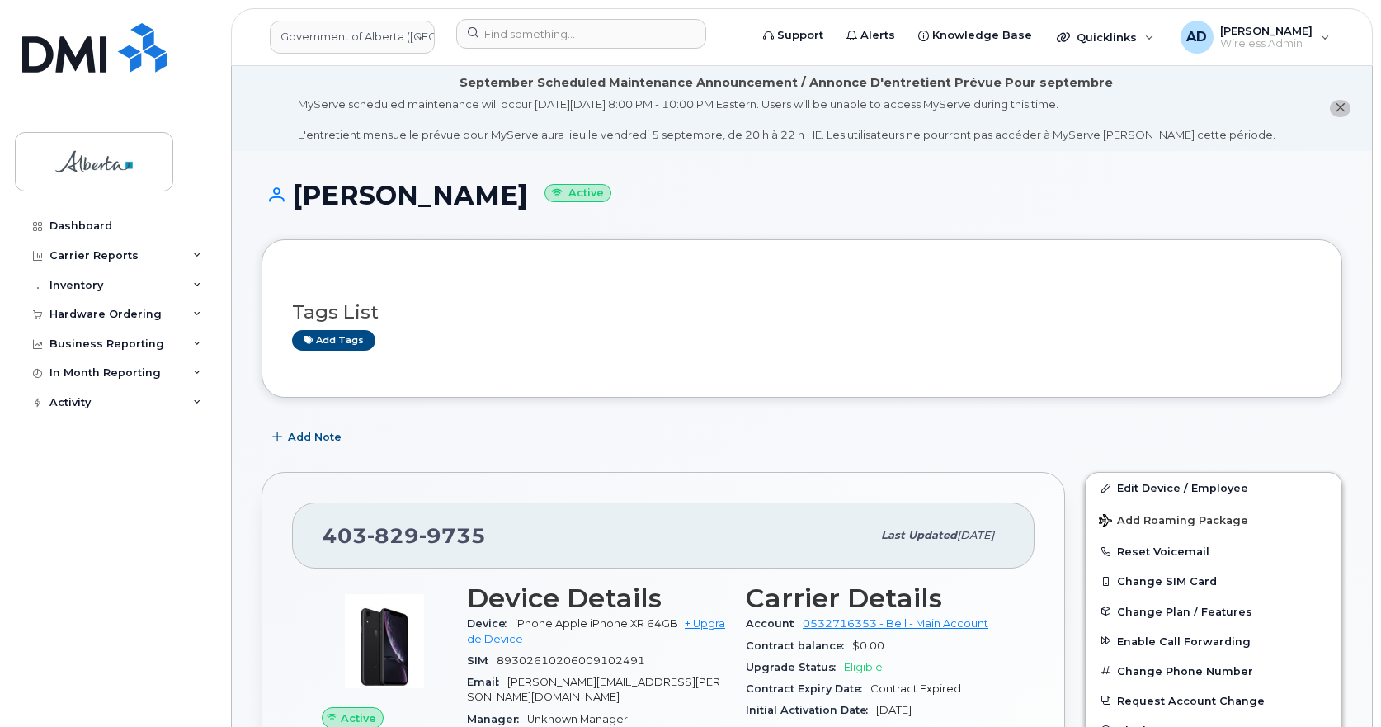 This screenshot has width=1381, height=727. What do you see at coordinates (385, 641) in the screenshot?
I see `img: image20231002-3703462-1qb80zy.jpeg` at bounding box center [385, 641].